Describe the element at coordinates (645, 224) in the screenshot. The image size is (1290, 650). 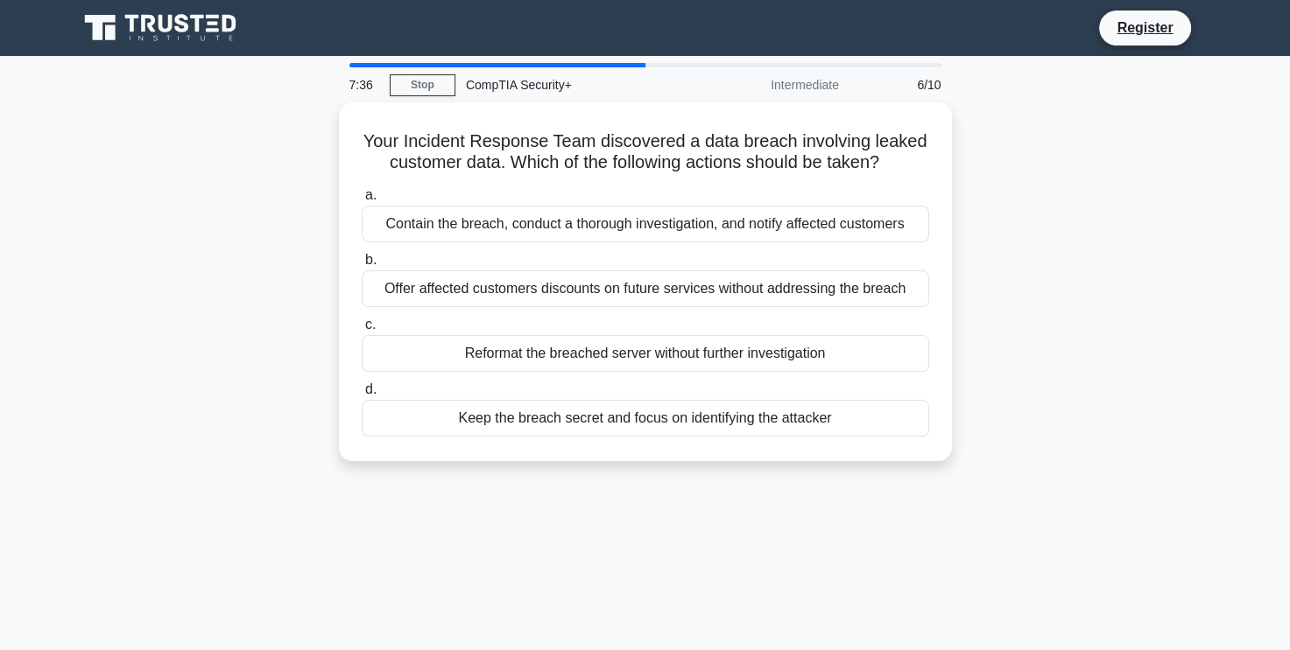
I see `div: Contain the breach, conduct a thorough investigation, and notify affected customers` at that location.